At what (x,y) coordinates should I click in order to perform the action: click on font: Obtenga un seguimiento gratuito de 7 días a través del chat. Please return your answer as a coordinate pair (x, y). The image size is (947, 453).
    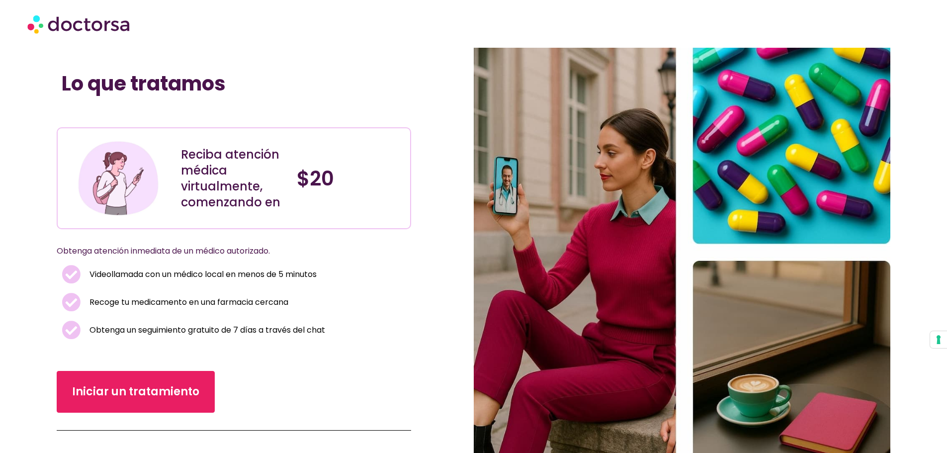
    Looking at the image, I should click on (207, 329).